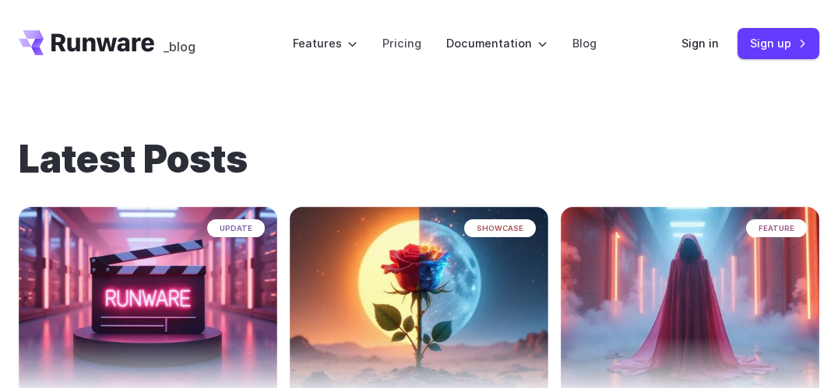 Image resolution: width=838 pixels, height=388 pixels. Describe the element at coordinates (500, 228) in the screenshot. I see `span: showcase` at that location.